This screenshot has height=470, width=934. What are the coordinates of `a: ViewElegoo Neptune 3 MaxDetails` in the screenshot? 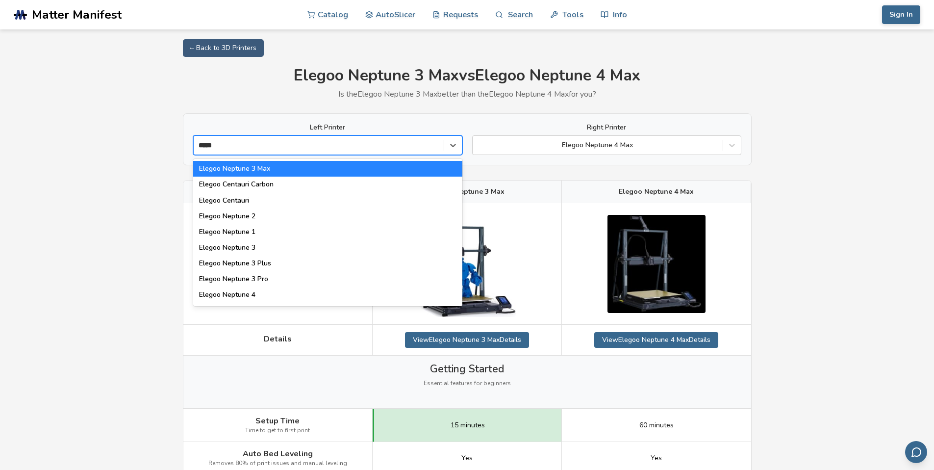 It's located at (467, 340).